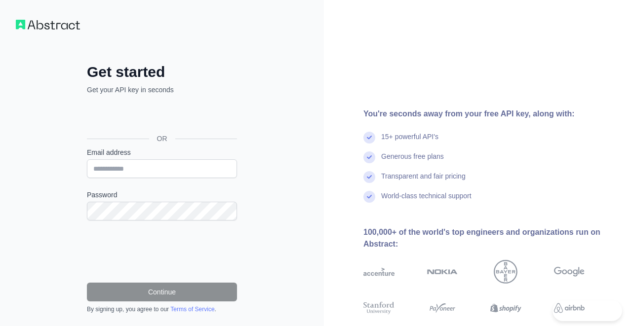 This screenshot has height=326, width=632. What do you see at coordinates (442, 308) in the screenshot?
I see `img: payoneer` at bounding box center [442, 308].